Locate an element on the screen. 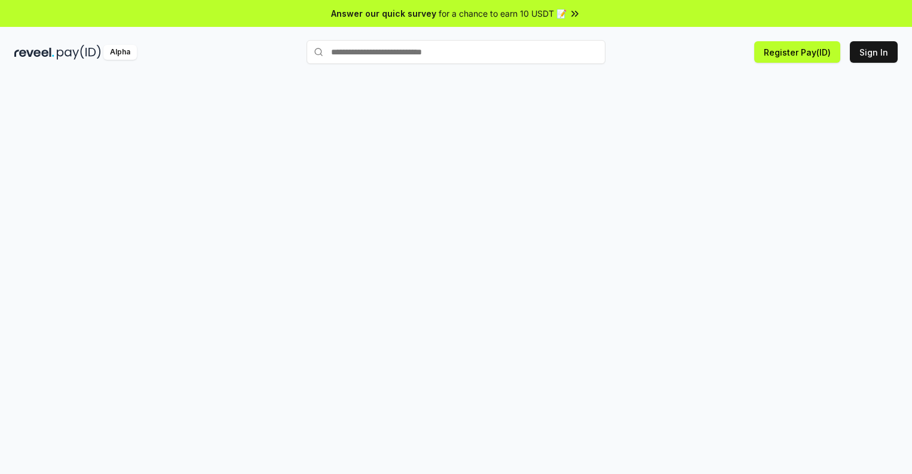 The image size is (912, 474). span: for a chance to earn 10 USDT 📝 is located at coordinates (502, 13).